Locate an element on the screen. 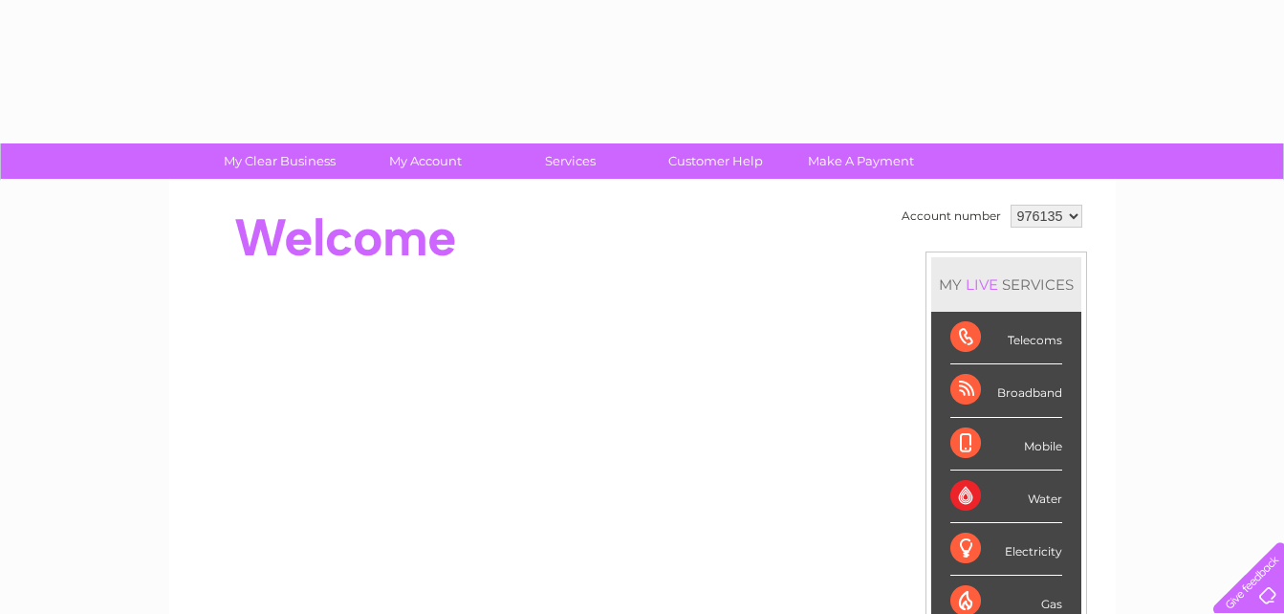 The image size is (1284, 614). div: Electricity is located at coordinates (1006, 549).